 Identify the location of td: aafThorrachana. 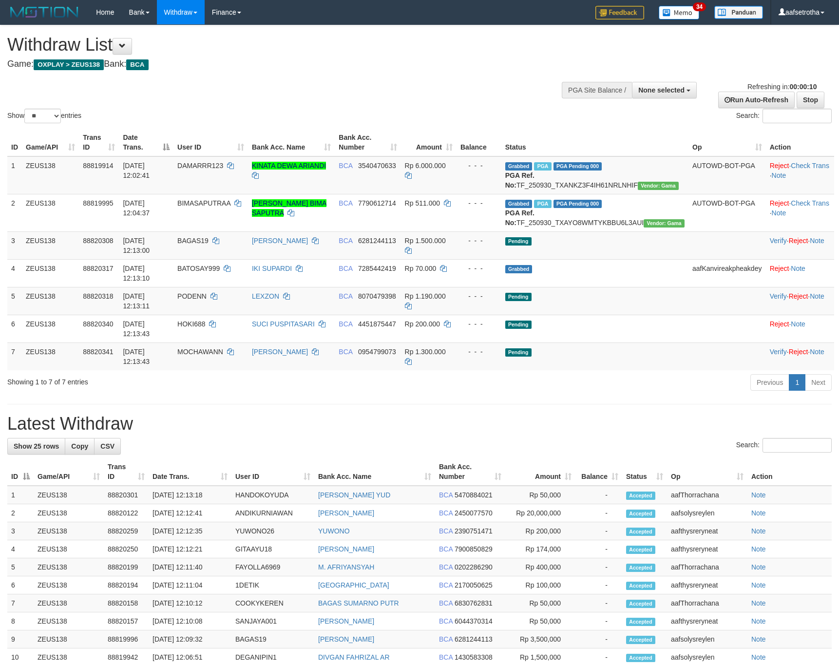
(707, 495).